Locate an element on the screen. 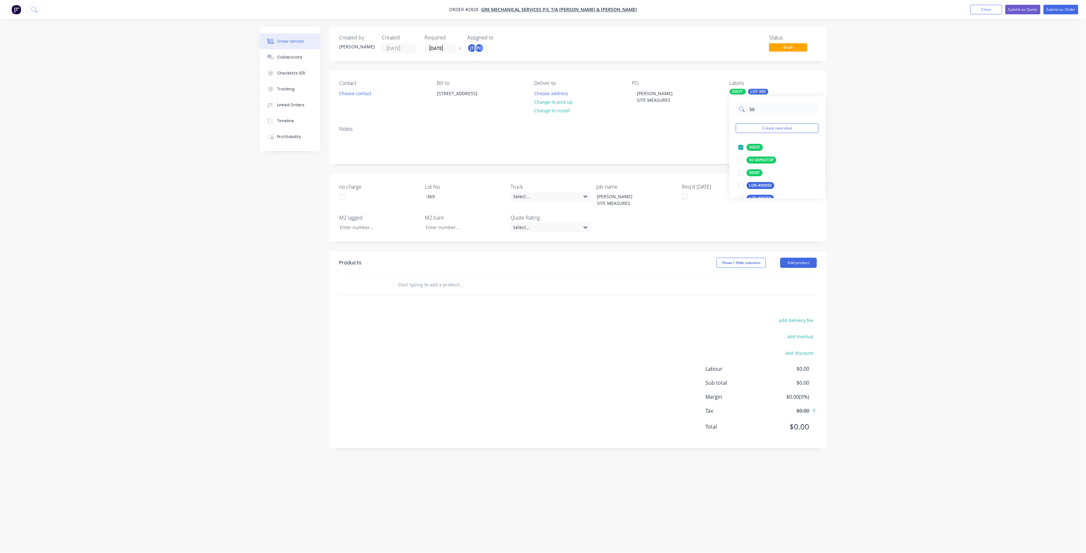  div: Timeline is located at coordinates (286, 121).